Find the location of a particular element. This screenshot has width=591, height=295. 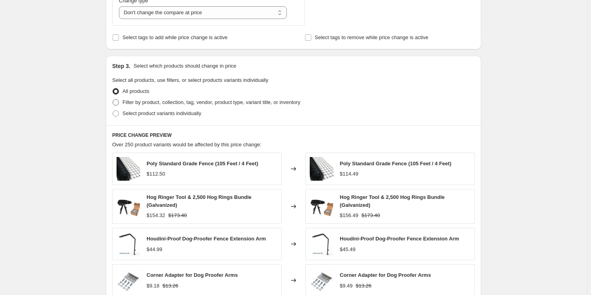

div: $156.49 is located at coordinates (349, 215).